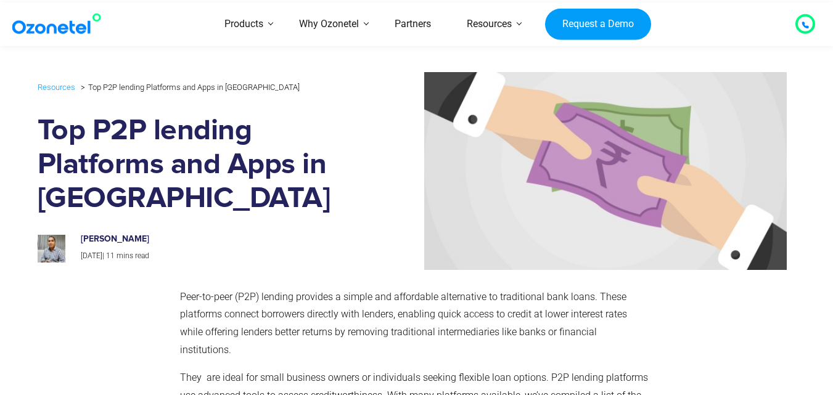  Describe the element at coordinates (413, 24) in the screenshot. I see `a: Partners` at that location.